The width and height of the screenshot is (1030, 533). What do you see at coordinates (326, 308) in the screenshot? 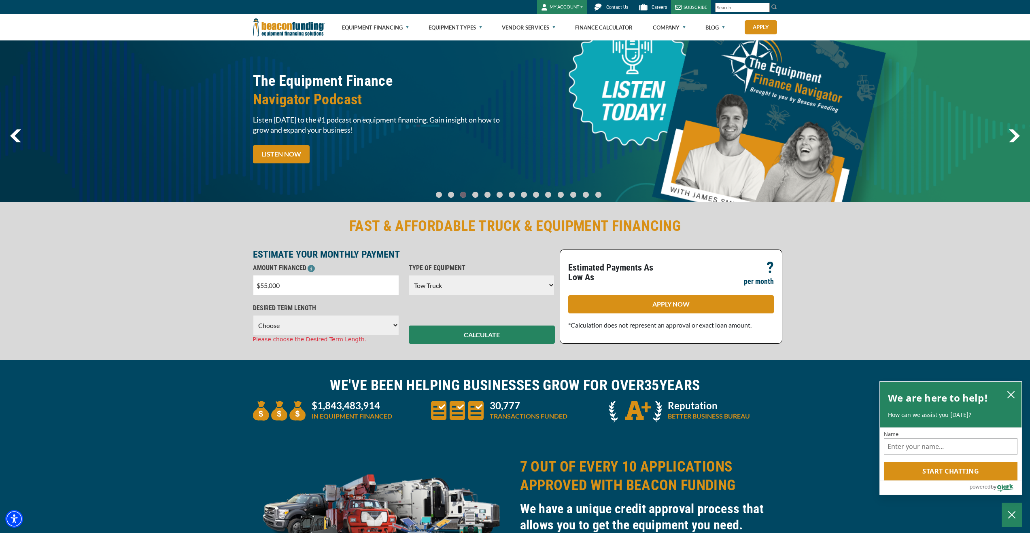
I see `p: DESIRED TERM LENGTH` at bounding box center [326, 308].